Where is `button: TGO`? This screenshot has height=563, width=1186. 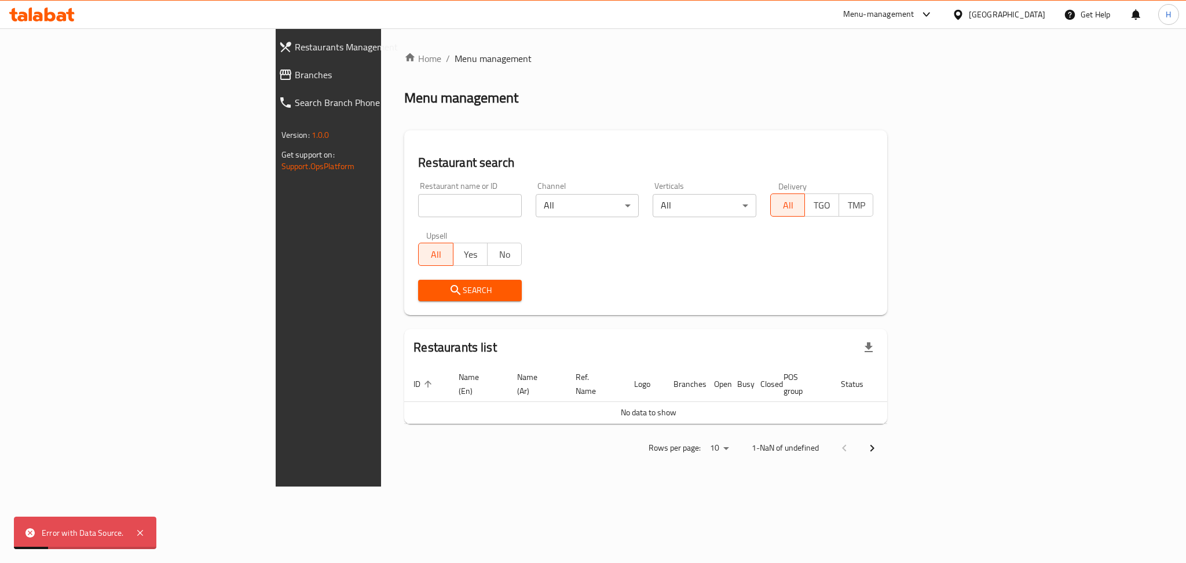 button: TGO is located at coordinates (822, 205).